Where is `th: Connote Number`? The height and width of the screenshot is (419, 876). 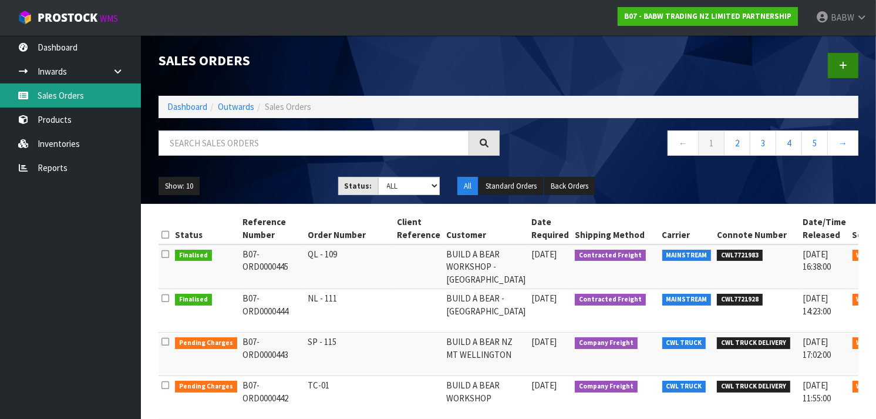 th: Connote Number is located at coordinates (757, 228).